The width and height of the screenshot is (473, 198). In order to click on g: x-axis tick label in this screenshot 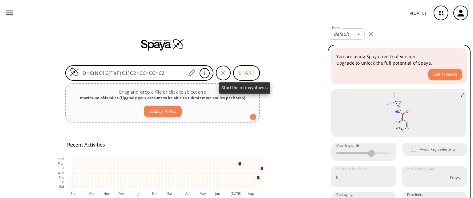, I will do `click(162, 194)`.